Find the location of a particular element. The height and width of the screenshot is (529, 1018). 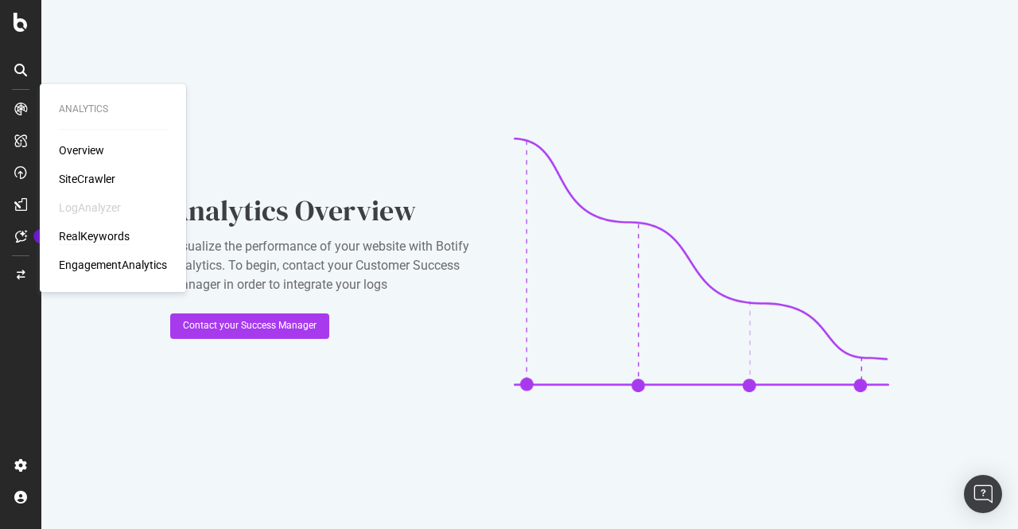

div: Analytics Overview is located at coordinates (329, 211).